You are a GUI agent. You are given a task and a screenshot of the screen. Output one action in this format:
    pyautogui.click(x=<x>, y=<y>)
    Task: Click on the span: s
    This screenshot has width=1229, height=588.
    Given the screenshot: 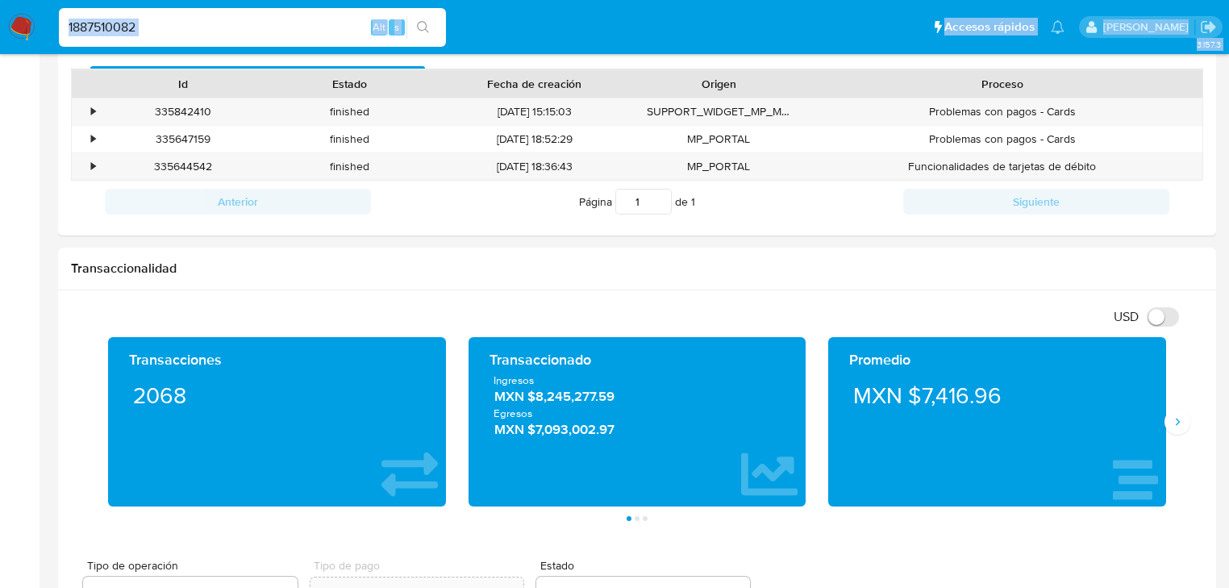 What is the action you would take?
    pyautogui.click(x=397, y=27)
    